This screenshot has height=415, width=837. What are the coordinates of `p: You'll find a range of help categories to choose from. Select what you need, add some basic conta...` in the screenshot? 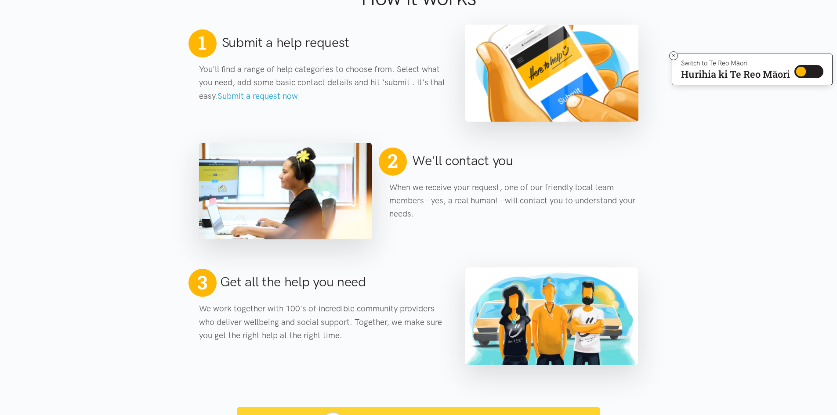 It's located at (323, 83).